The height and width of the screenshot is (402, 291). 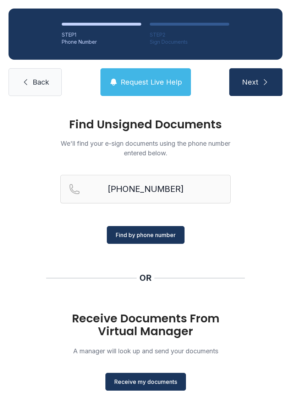 What do you see at coordinates (146, 382) in the screenshot?
I see `span: Receive my documents` at bounding box center [146, 382].